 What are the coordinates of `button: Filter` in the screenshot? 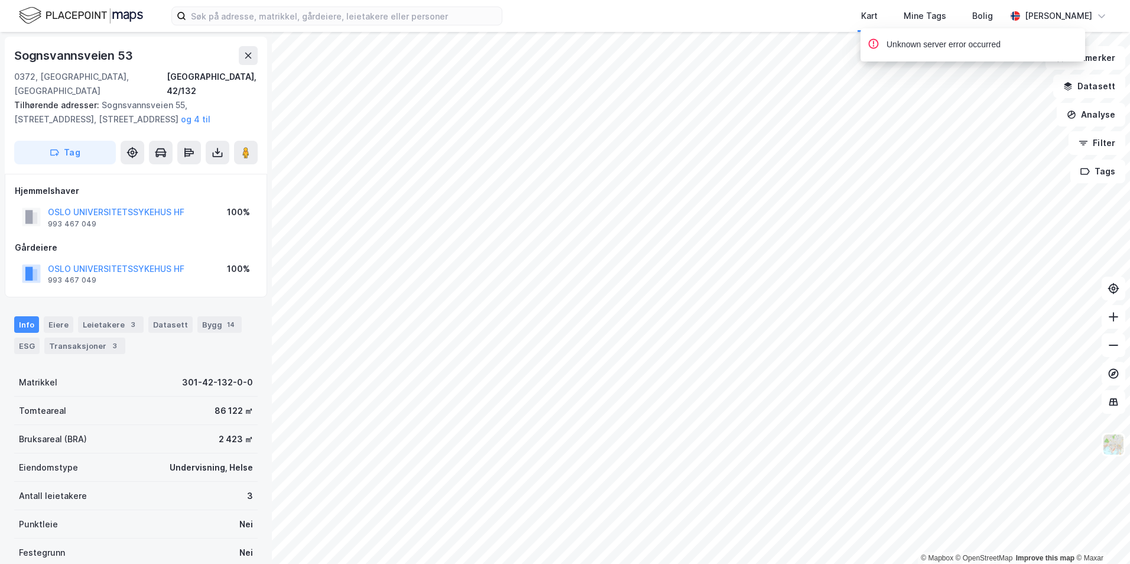 It's located at (1097, 143).